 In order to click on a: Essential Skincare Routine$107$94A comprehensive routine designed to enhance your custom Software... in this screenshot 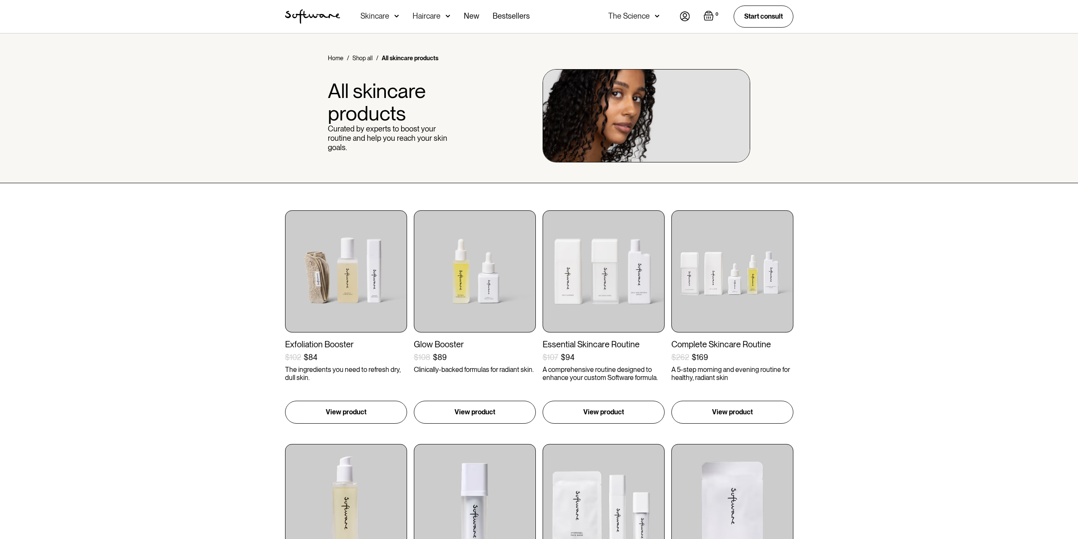, I will do `click(604, 317)`.